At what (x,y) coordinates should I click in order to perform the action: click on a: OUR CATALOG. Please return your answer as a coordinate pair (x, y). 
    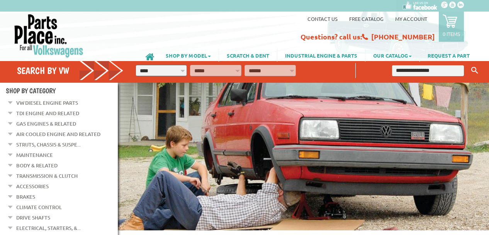
    Looking at the image, I should click on (392, 55).